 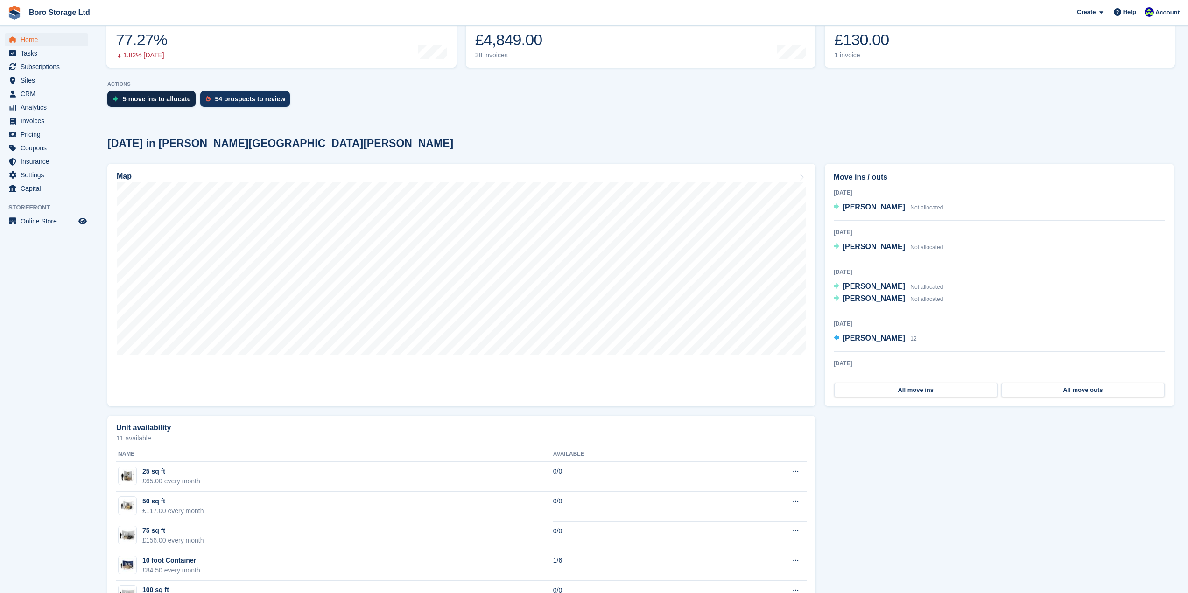 What do you see at coordinates (127, 506) in the screenshot?
I see `img: 50.jpg` at bounding box center [127, 506].